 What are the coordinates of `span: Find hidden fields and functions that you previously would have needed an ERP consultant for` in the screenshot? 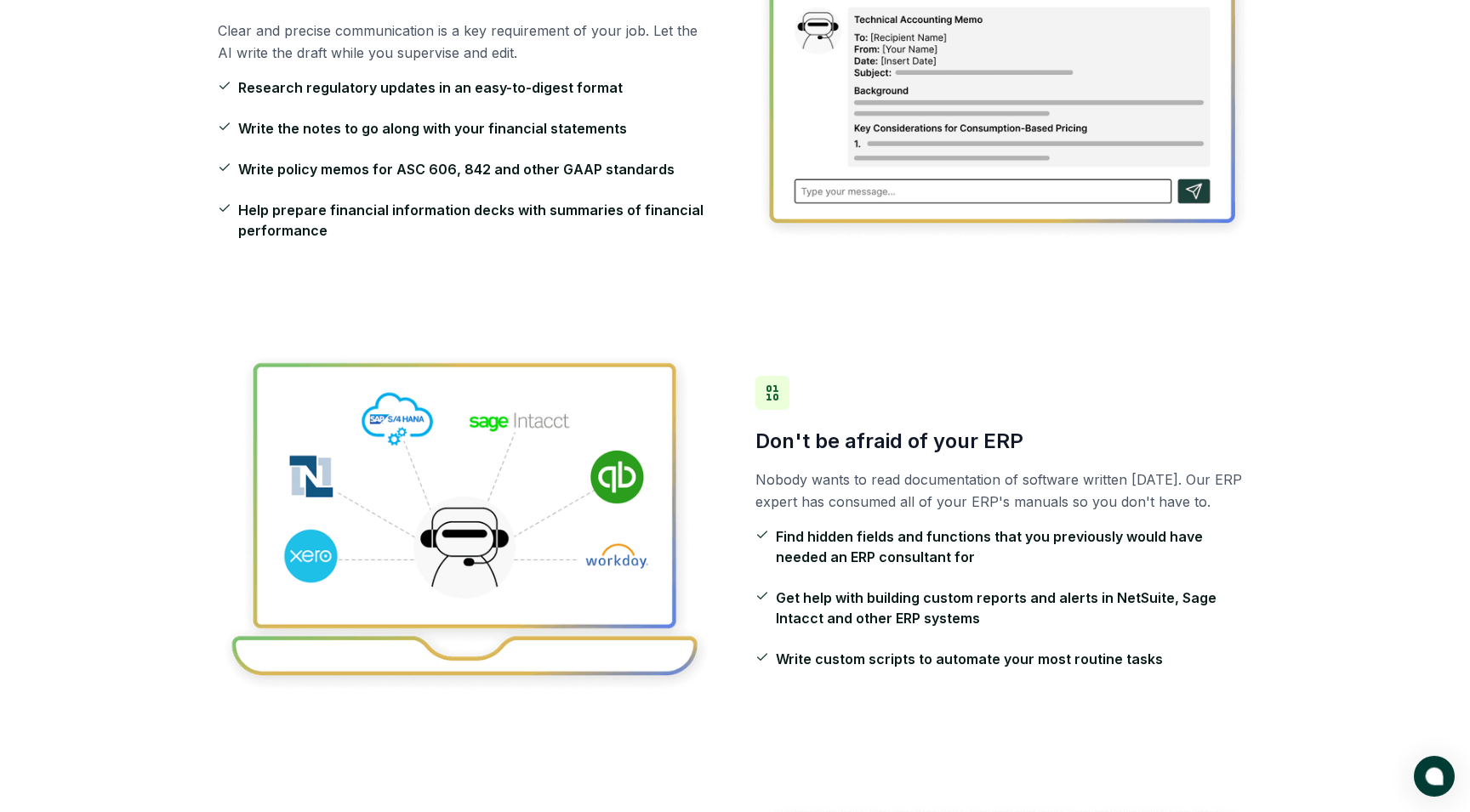 It's located at (1014, 547).